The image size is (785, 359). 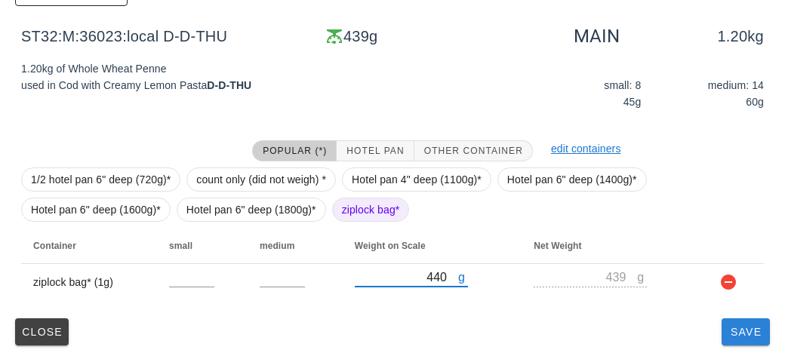 What do you see at coordinates (390, 246) in the screenshot?
I see `span: Weight on Scale` at bounding box center [390, 246].